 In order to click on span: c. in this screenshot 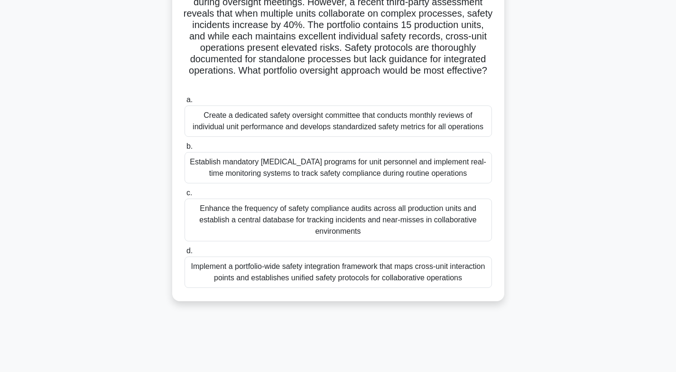, I will do `click(189, 192)`.